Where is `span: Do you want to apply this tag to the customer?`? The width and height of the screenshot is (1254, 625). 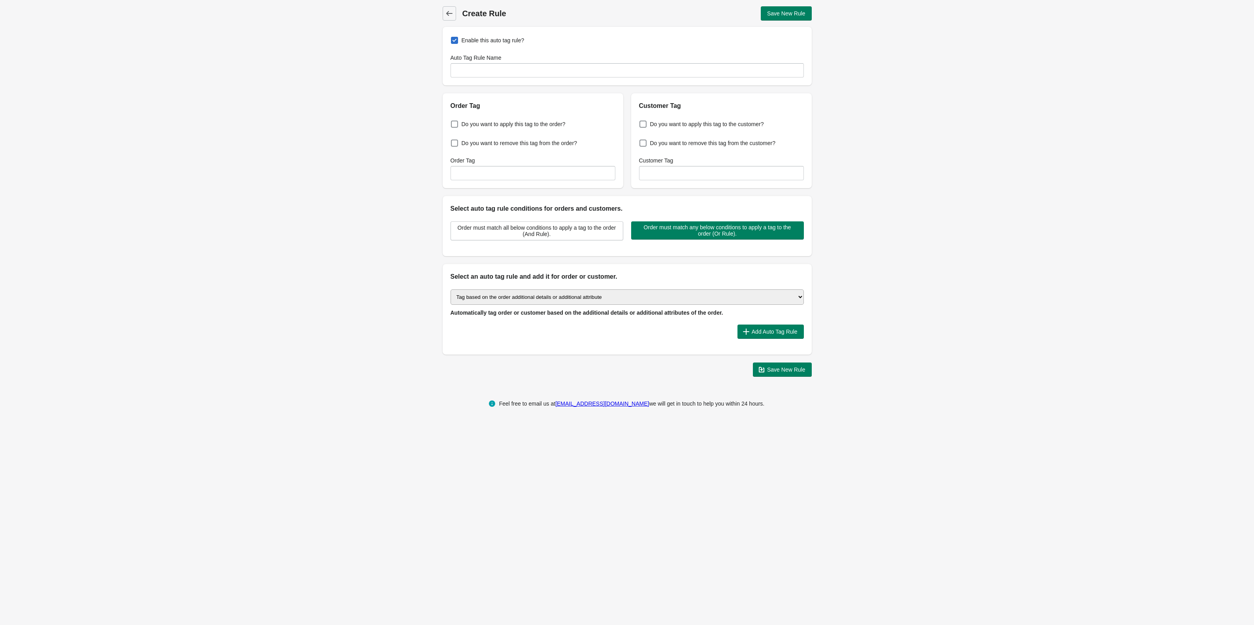
span: Do you want to apply this tag to the customer? is located at coordinates (707, 124).